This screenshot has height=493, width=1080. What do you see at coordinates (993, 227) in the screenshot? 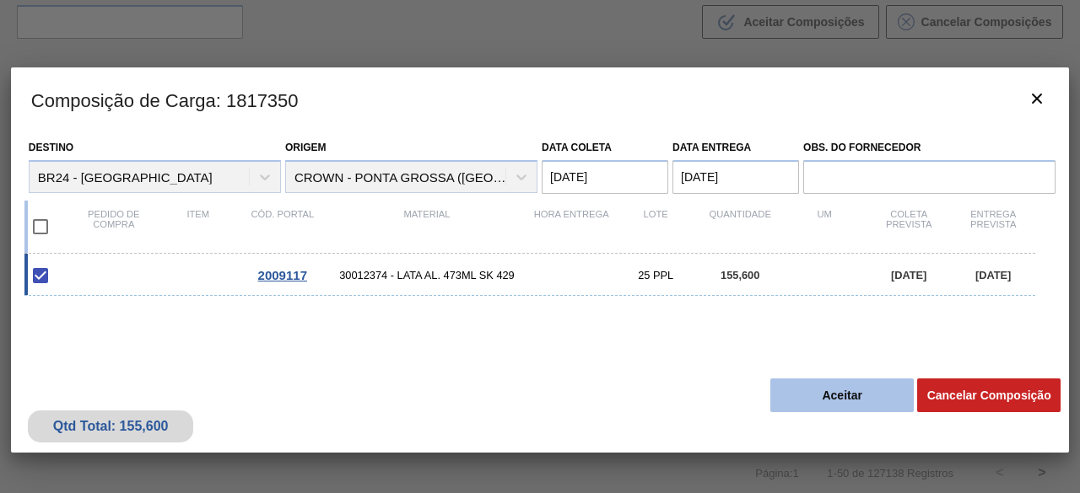
I see `div: Entrega Prevista` at bounding box center [993, 227].